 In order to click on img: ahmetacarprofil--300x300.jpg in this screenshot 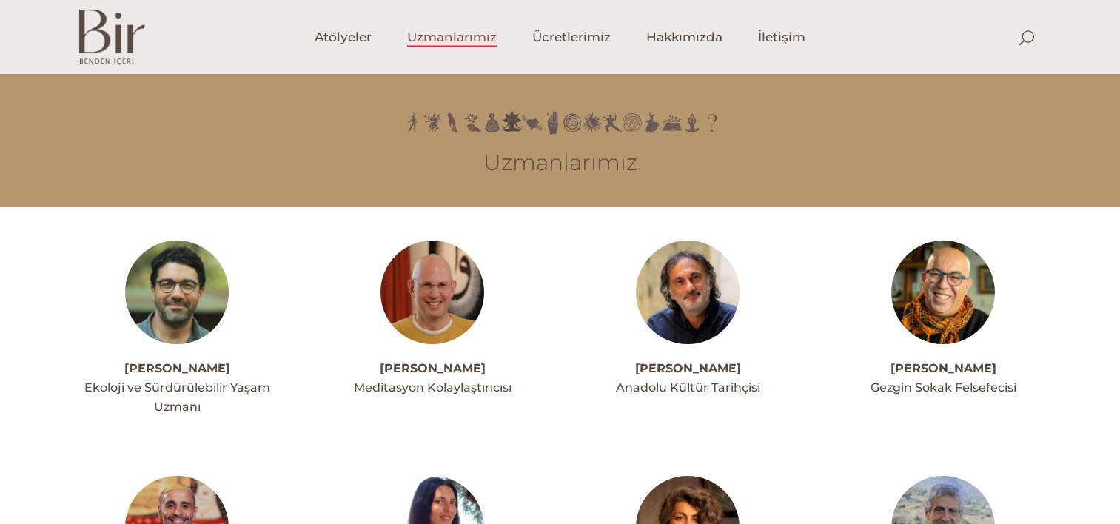, I will do `click(177, 292)`.